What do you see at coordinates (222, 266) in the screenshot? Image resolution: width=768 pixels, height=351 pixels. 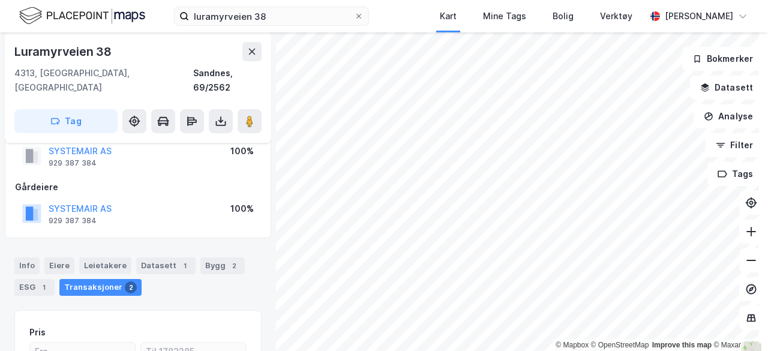 I see `div: Bygg` at bounding box center [222, 266].